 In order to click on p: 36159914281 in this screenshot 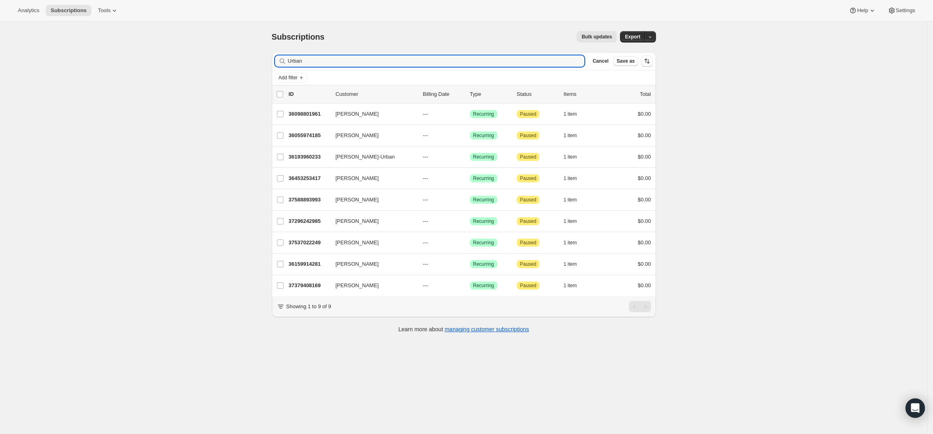, I will do `click(309, 264)`.